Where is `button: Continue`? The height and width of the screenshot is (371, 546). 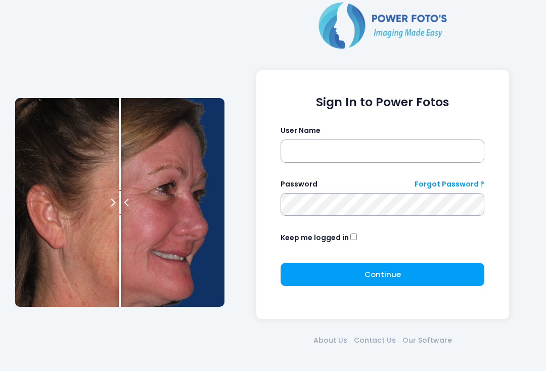 button: Continue is located at coordinates (382, 274).